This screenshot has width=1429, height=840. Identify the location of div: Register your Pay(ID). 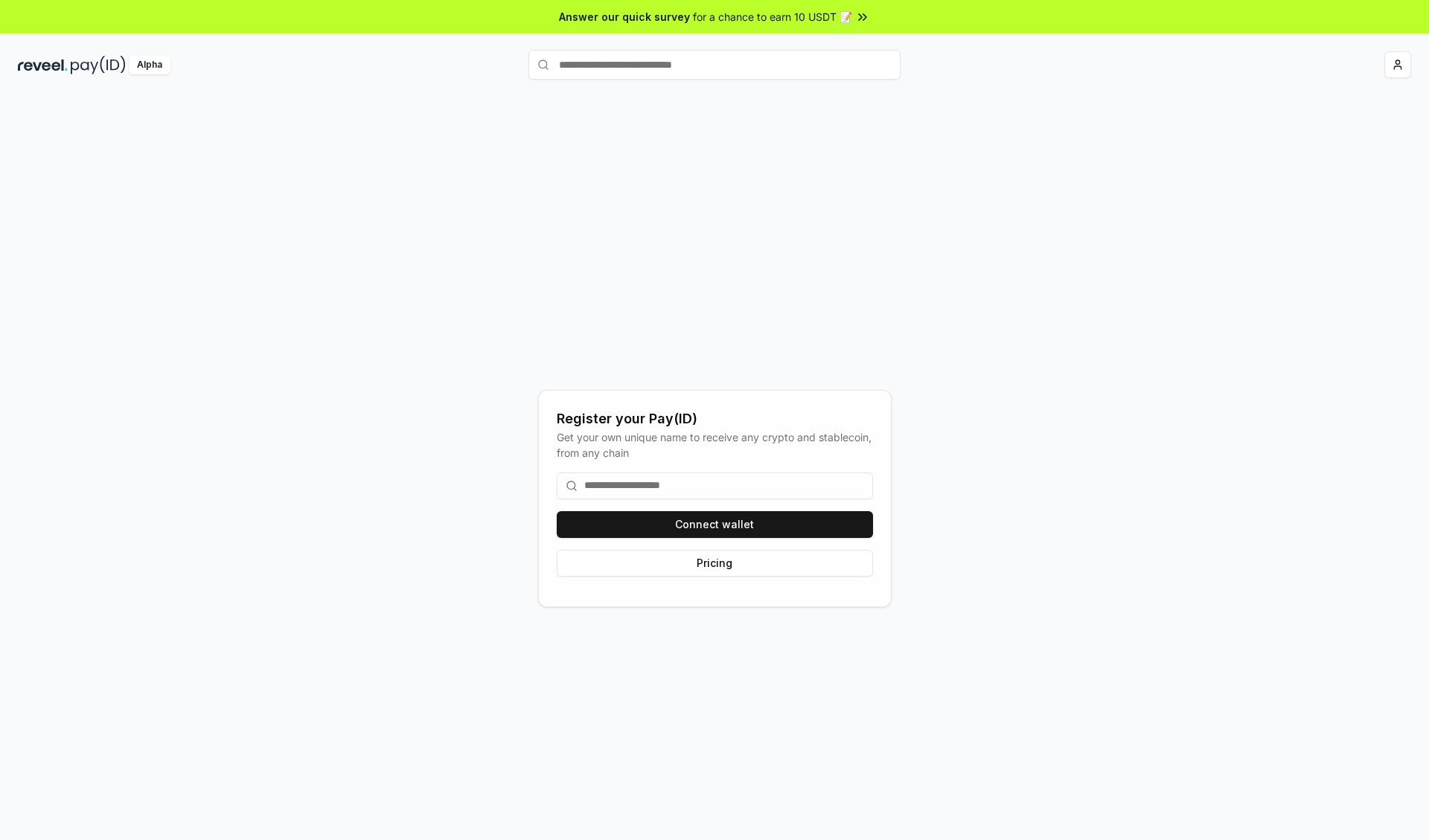
(715, 419).